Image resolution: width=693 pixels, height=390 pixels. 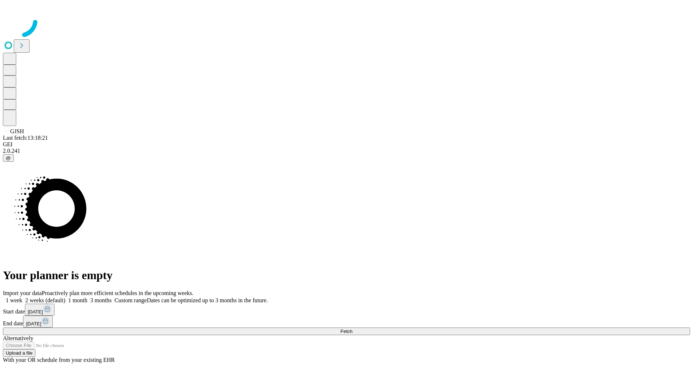 What do you see at coordinates (346, 309) in the screenshot?
I see `div: Start date` at bounding box center [346, 309].